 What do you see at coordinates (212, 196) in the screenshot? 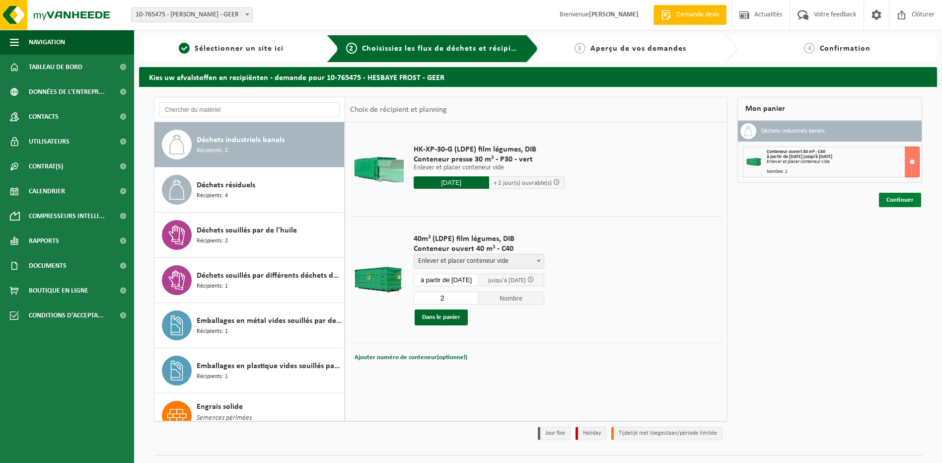
I see `span: Récipients: 4` at bounding box center [212, 196].